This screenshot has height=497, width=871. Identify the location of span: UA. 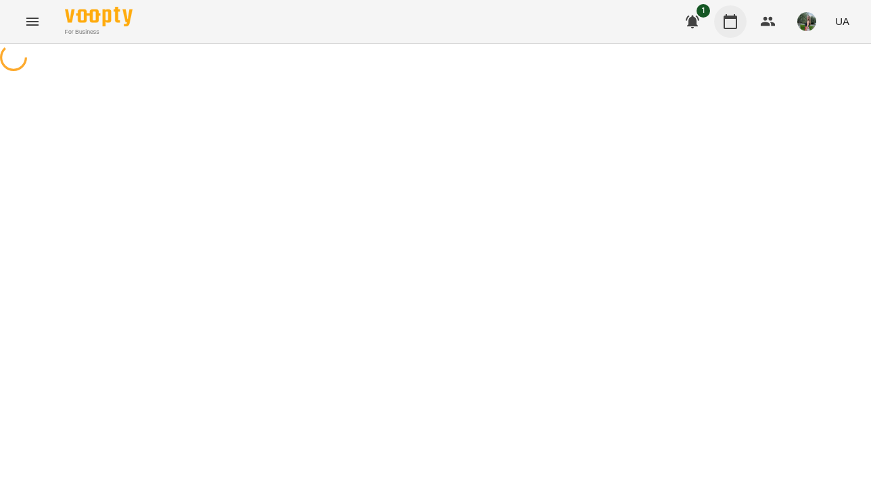
(842, 21).